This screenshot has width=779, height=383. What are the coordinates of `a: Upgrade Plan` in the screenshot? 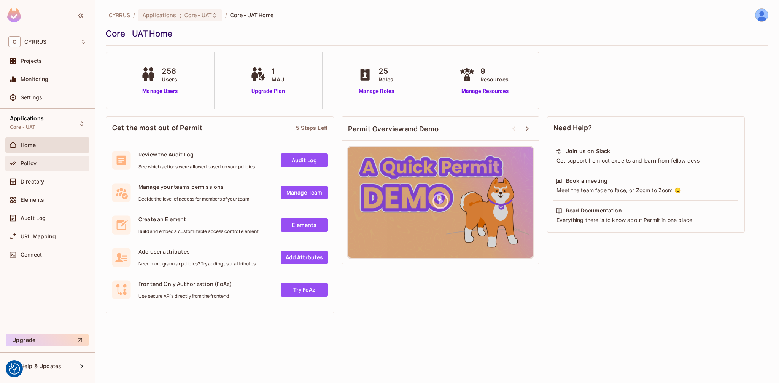 It's located at (268, 91).